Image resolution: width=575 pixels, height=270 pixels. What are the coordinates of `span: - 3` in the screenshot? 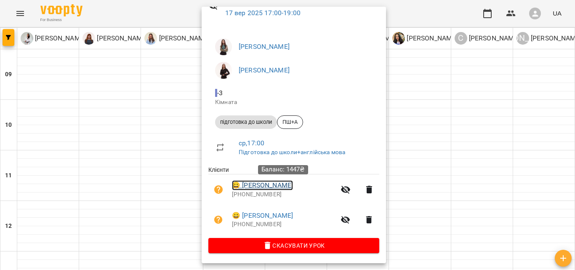 It's located at (220, 93).